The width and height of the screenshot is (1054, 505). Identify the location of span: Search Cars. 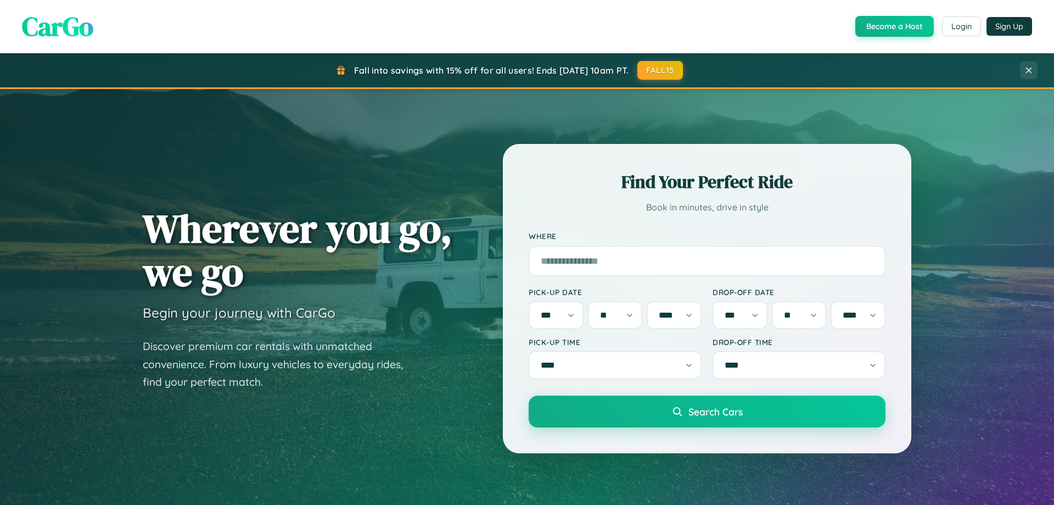
(715, 411).